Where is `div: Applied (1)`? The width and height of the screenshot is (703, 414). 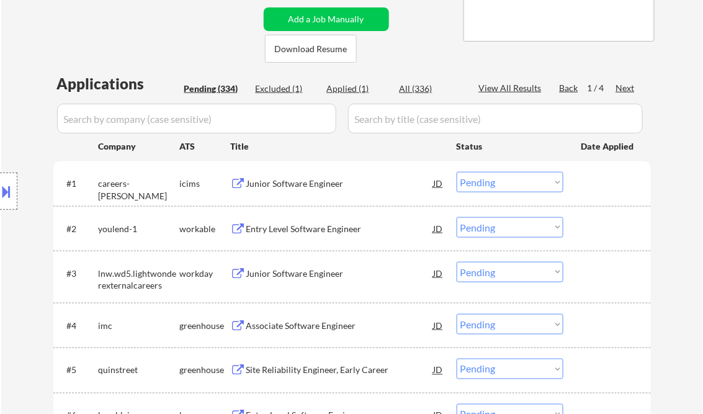 div: Applied (1) is located at coordinates (358, 89).